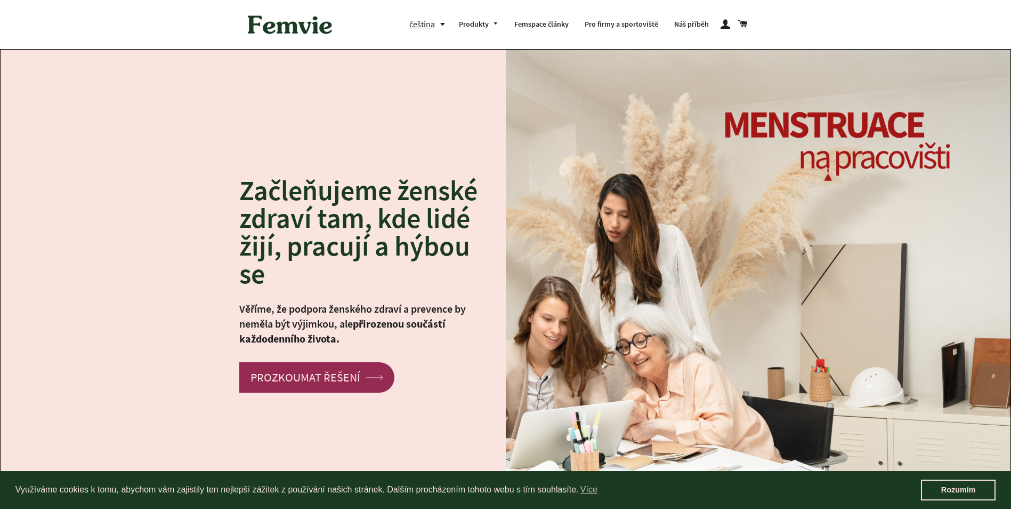 The image size is (1011, 509). What do you see at coordinates (479, 25) in the screenshot?
I see `a: Produkty` at bounding box center [479, 25].